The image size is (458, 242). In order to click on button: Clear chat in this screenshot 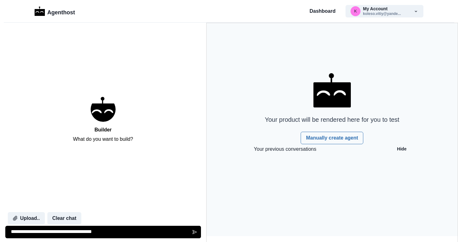, I will do `click(64, 219)`.